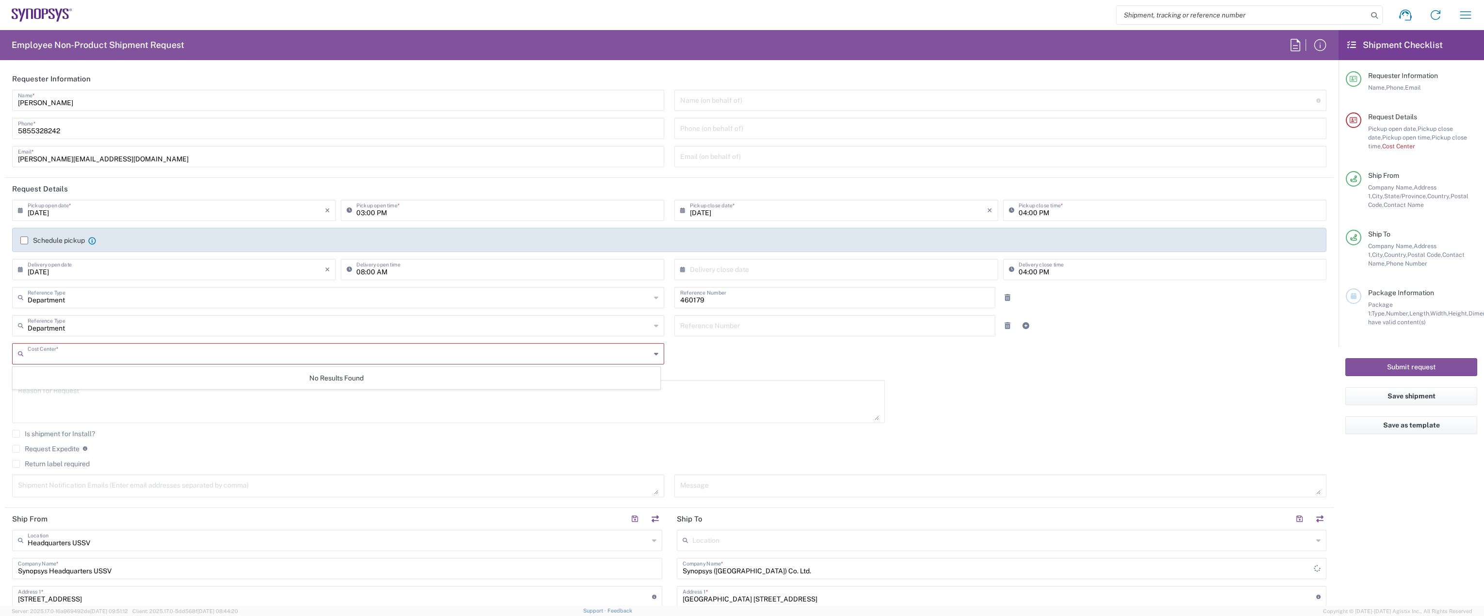 Image resolution: width=1484 pixels, height=616 pixels. I want to click on span: State/Province,, so click(1405, 196).